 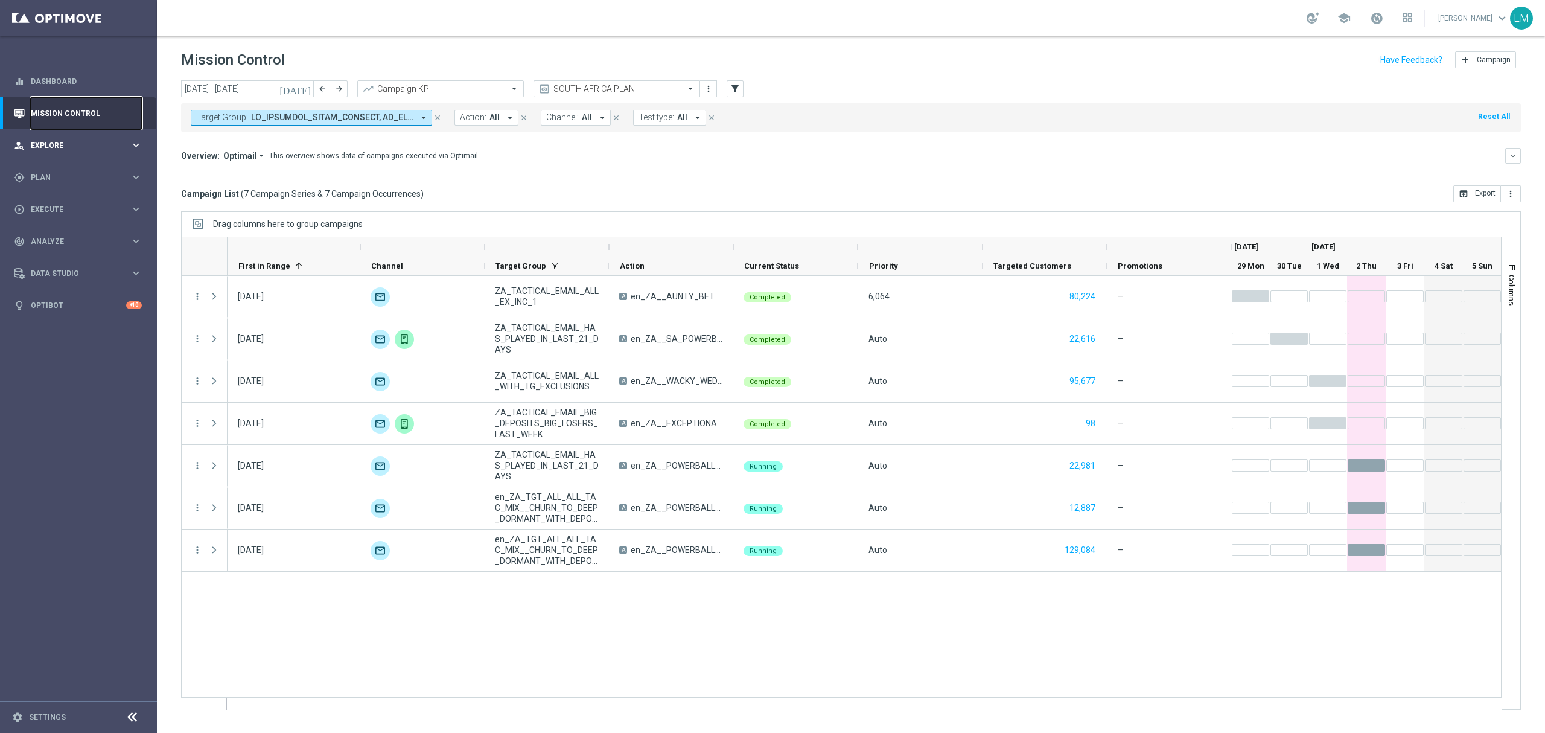 What do you see at coordinates (1328, 266) in the screenshot?
I see `span: 1 Wed` at bounding box center [1328, 266].